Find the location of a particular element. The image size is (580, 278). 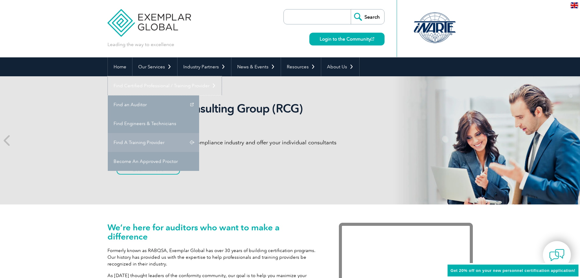

a: Find Certified Professional / Training Provider is located at coordinates (165, 86).